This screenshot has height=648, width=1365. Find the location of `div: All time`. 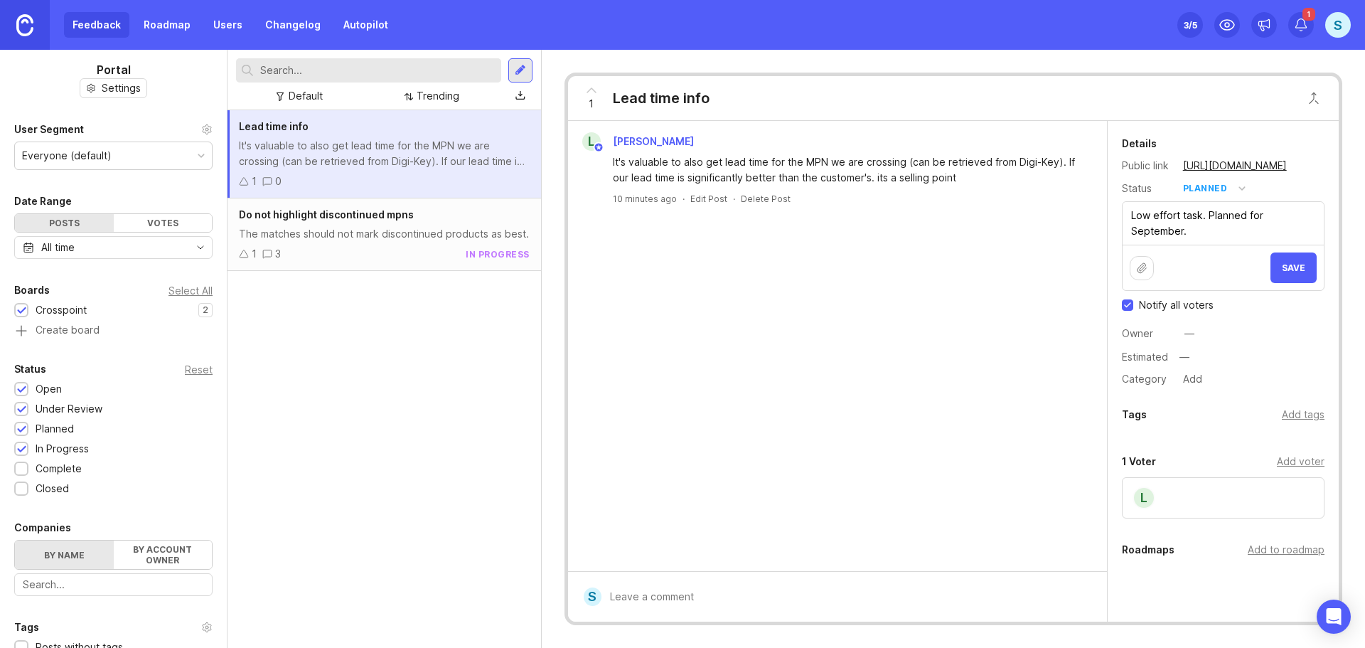

div: All time is located at coordinates (58, 247).